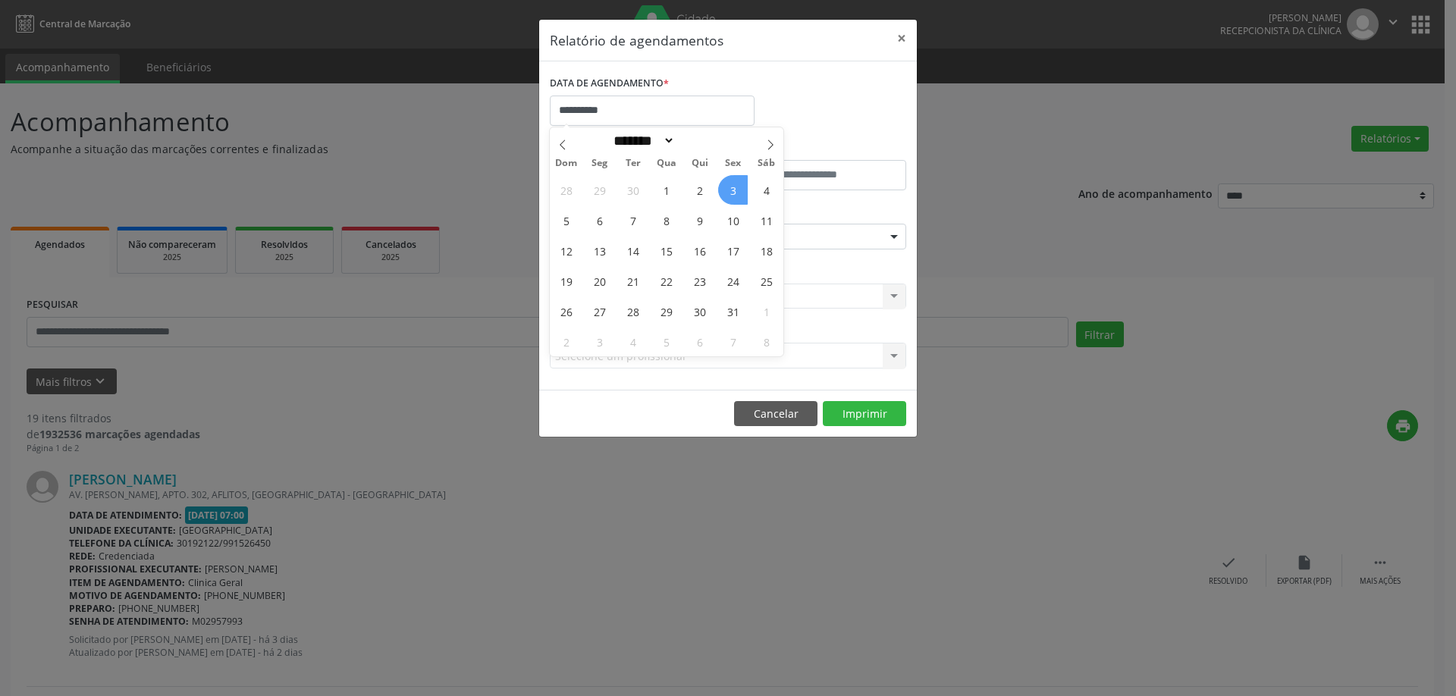 The width and height of the screenshot is (1456, 696). I want to click on span: Outubro 24, 2025, so click(733, 281).